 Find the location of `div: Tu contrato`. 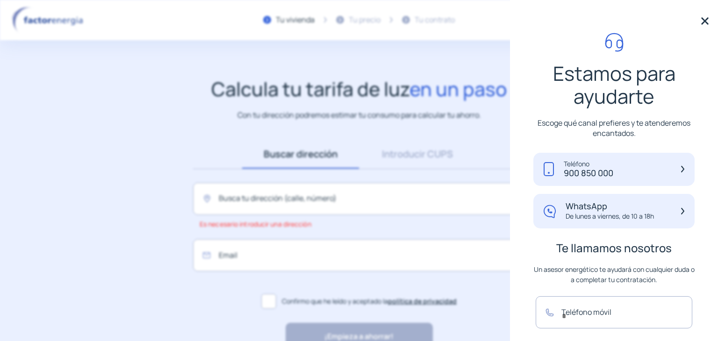

div: Tu contrato is located at coordinates (434, 20).